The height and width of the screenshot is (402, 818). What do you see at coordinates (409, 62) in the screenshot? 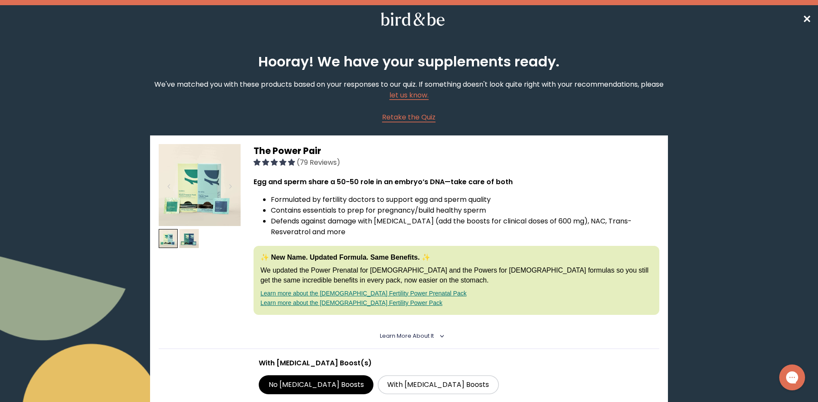
I see `h2: Hooray! We have your supplements ready.` at bounding box center [409, 62].